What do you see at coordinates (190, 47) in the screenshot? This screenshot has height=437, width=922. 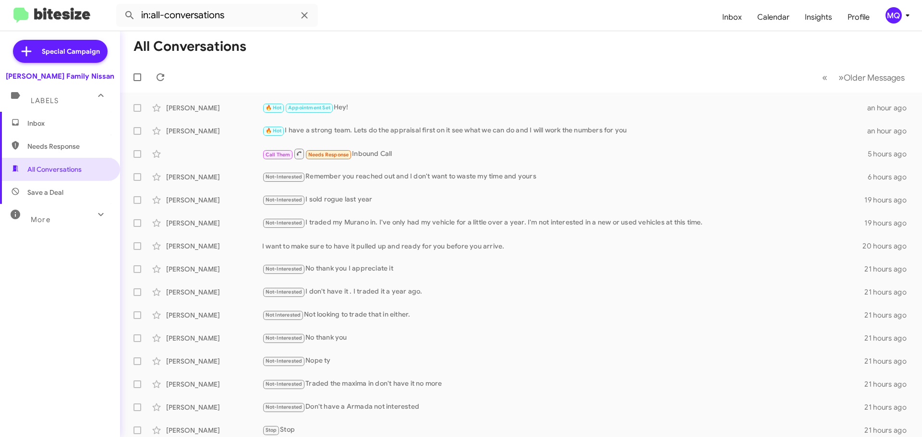 I see `h1: All Conversations` at bounding box center [190, 47].